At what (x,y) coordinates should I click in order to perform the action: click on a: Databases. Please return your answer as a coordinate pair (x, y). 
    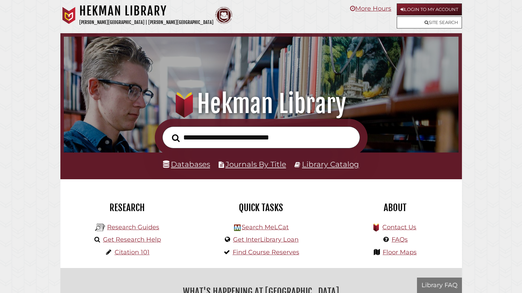
    Looking at the image, I should click on (186, 164).